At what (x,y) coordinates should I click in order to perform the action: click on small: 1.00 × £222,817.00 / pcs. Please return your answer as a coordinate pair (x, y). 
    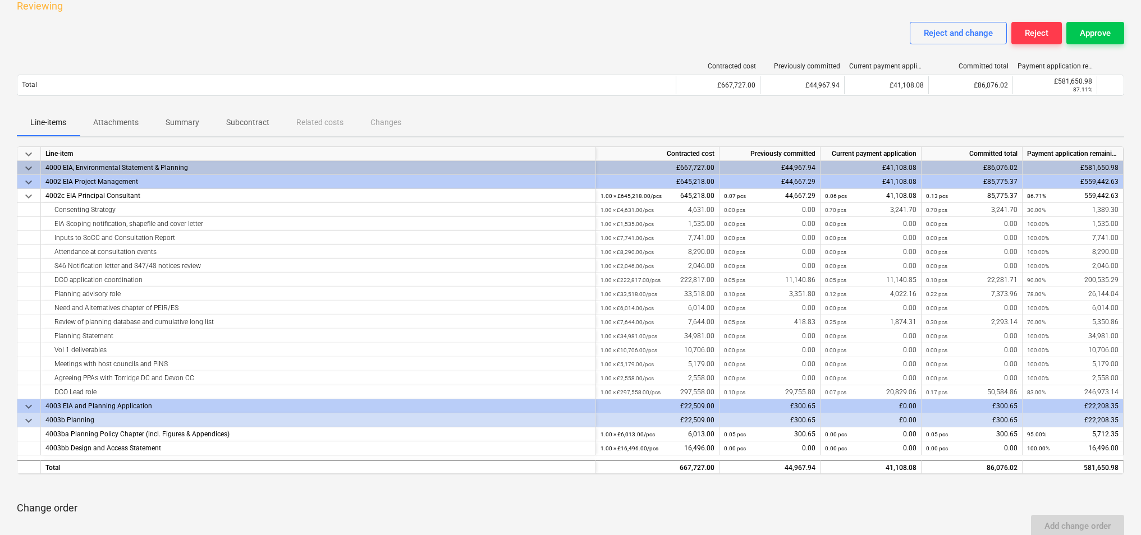
    Looking at the image, I should click on (630, 280).